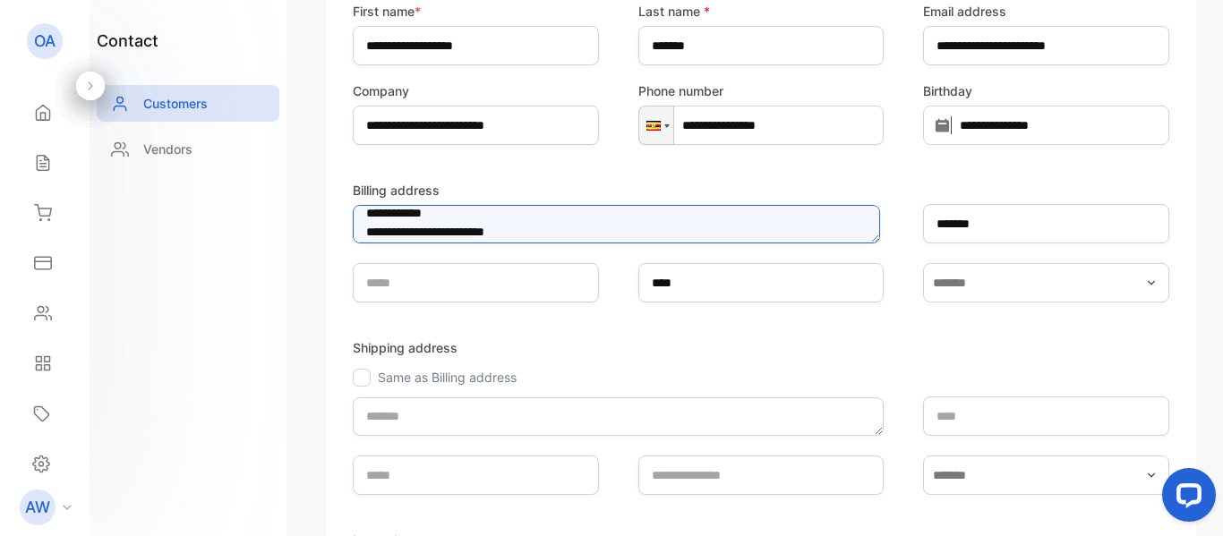  What do you see at coordinates (41, 34) in the screenshot?
I see `button: Open LiveChat chat widget` at bounding box center [41, 34].